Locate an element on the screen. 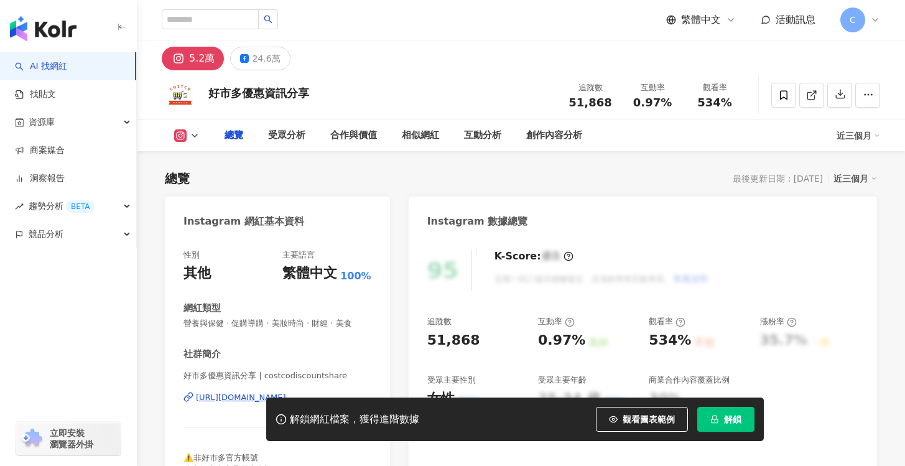 This screenshot has width=905, height=466. img: logo is located at coordinates (43, 29).